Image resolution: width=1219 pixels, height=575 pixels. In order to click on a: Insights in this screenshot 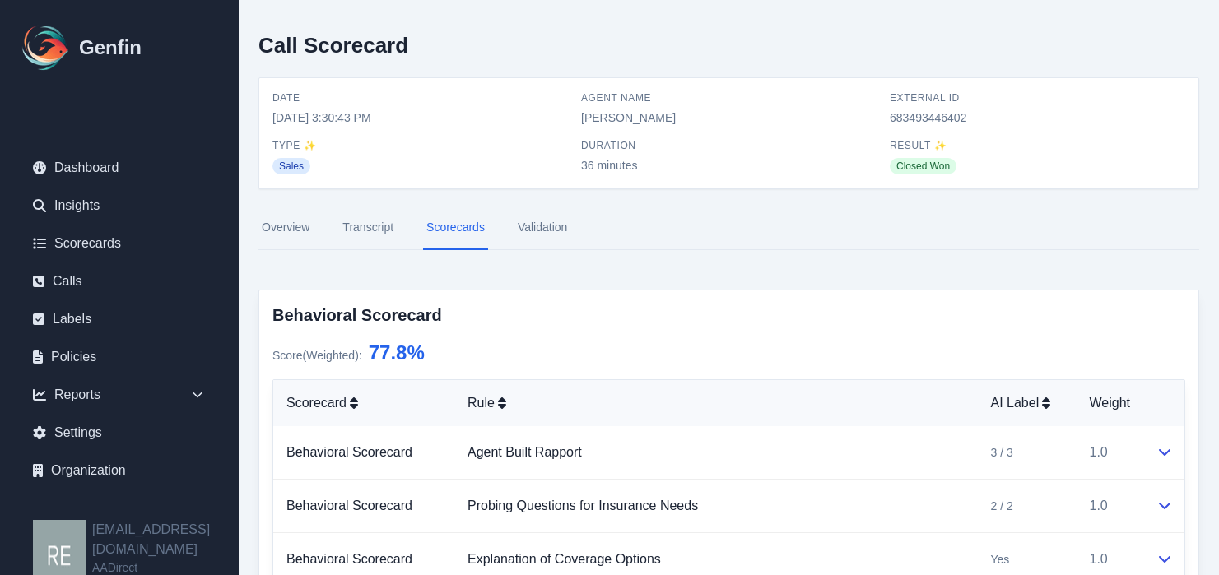, I will do `click(119, 206)`.